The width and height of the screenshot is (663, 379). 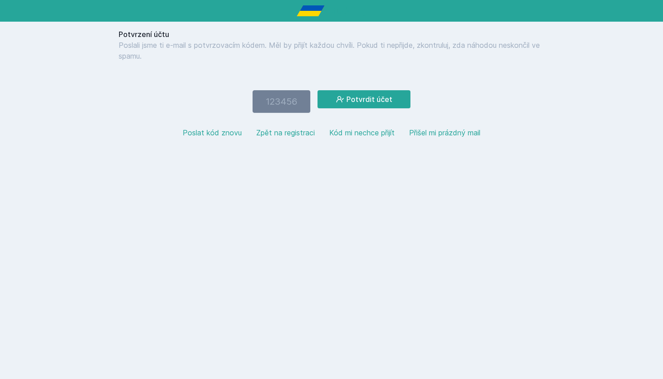 I want to click on input: 123456, so click(x=281, y=101).